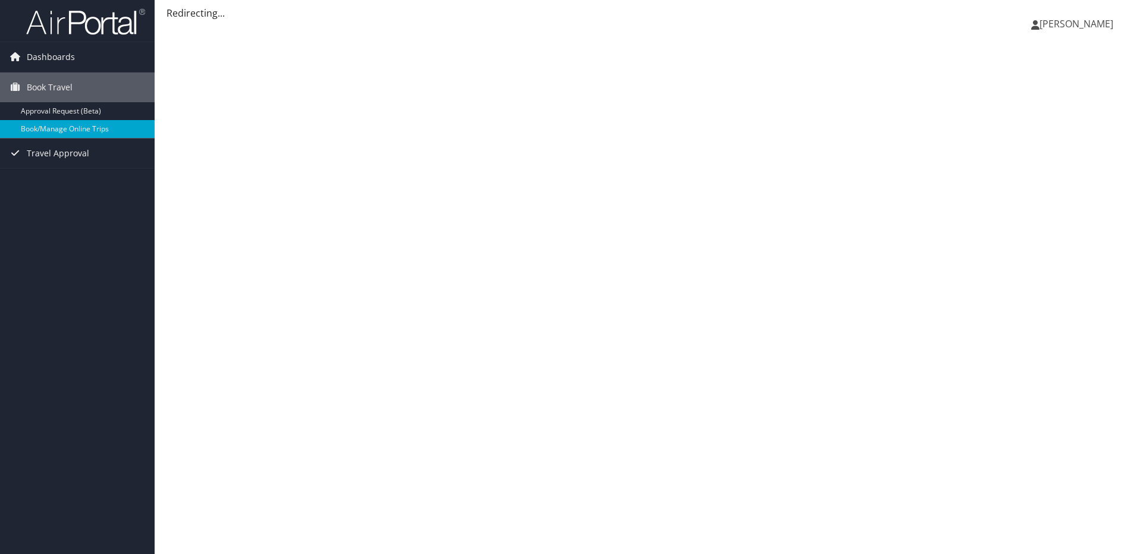 This screenshot has width=1137, height=554. I want to click on span: Travel Approval, so click(58, 153).